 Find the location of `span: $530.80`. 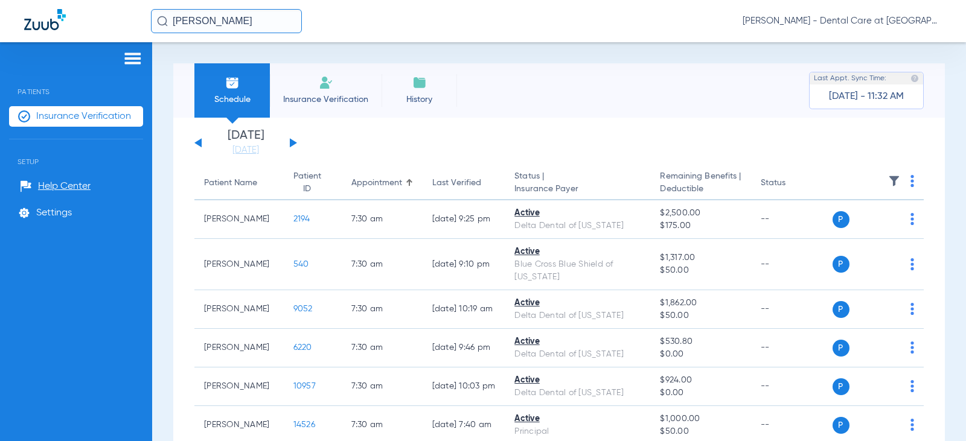

span: $530.80 is located at coordinates (700, 342).